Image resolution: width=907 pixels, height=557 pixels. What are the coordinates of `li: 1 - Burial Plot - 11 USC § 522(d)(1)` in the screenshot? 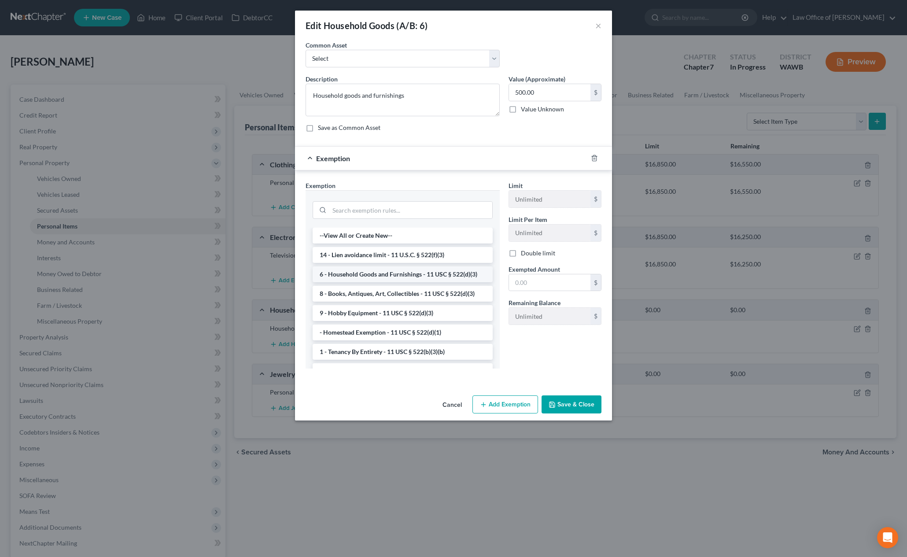 It's located at (403, 371).